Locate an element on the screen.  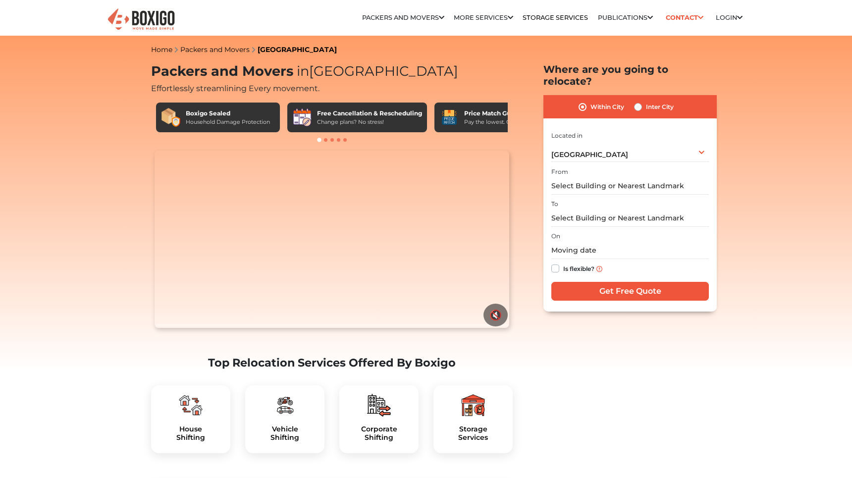
a: Contact is located at coordinates (684, 17).